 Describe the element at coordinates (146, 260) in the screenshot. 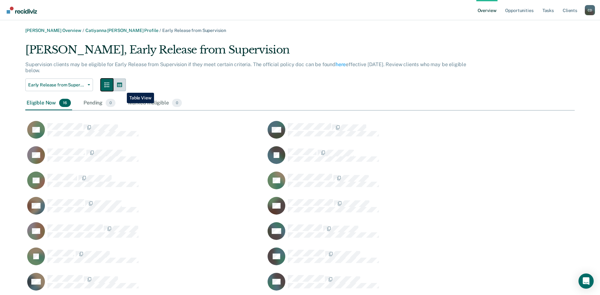

I see `div: CaseloadOpportunityCell-07515014` at that location.